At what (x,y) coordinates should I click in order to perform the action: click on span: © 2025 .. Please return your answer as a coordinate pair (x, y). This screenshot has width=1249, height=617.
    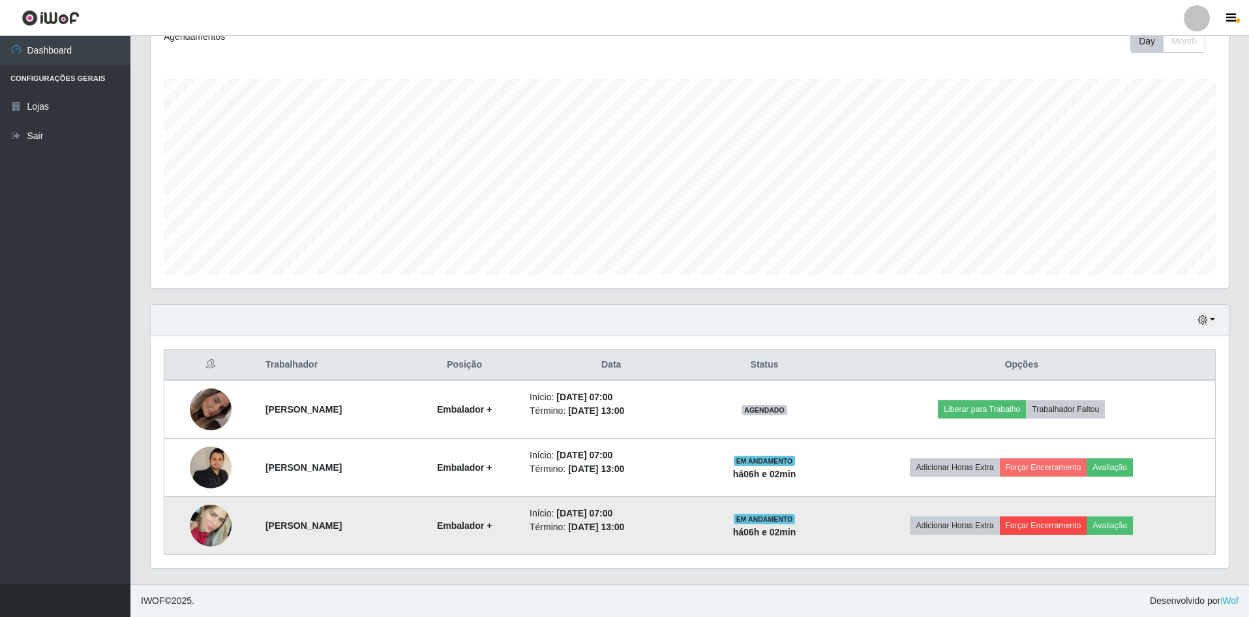
    Looking at the image, I should click on (168, 600).